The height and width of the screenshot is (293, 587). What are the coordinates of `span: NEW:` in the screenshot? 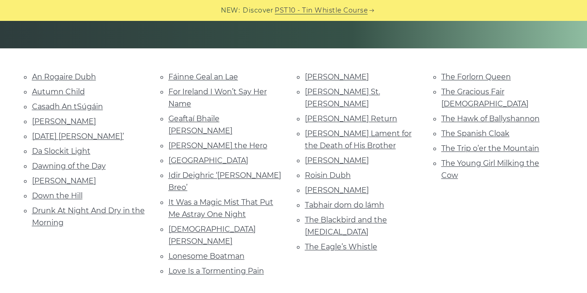 It's located at (230, 10).